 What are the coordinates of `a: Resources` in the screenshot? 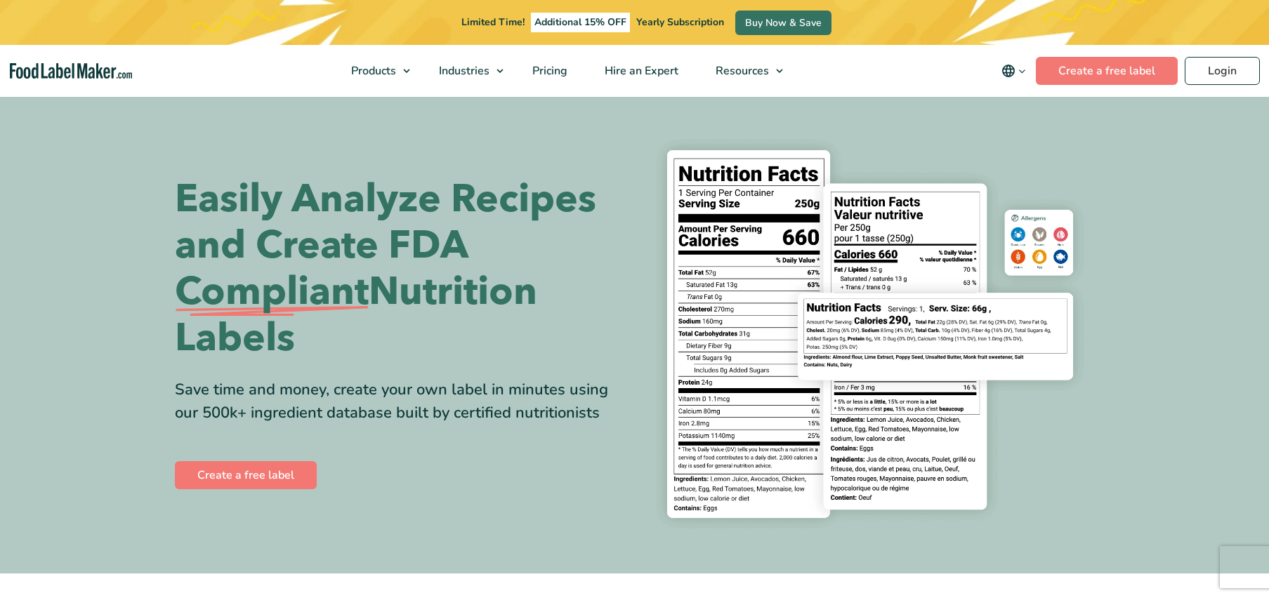 It's located at (744, 71).